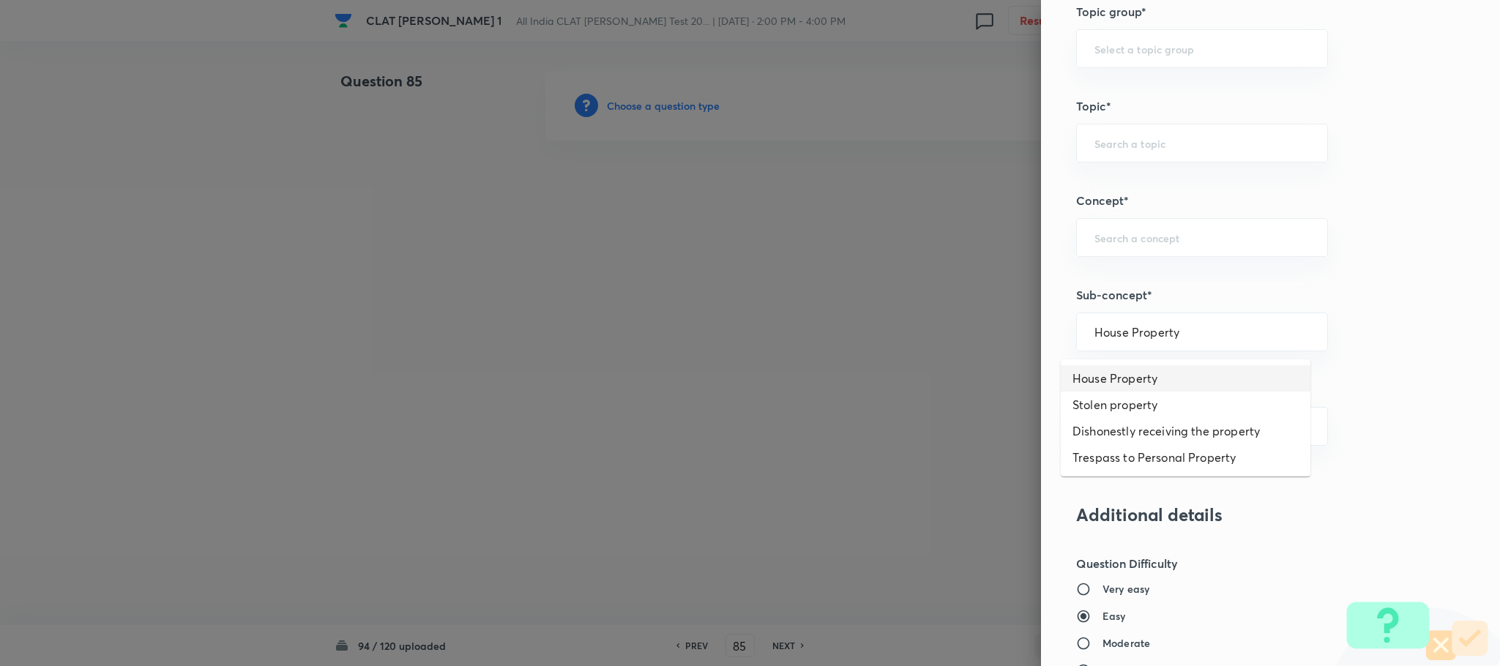  I want to click on input: Search a topic, so click(1202, 143).